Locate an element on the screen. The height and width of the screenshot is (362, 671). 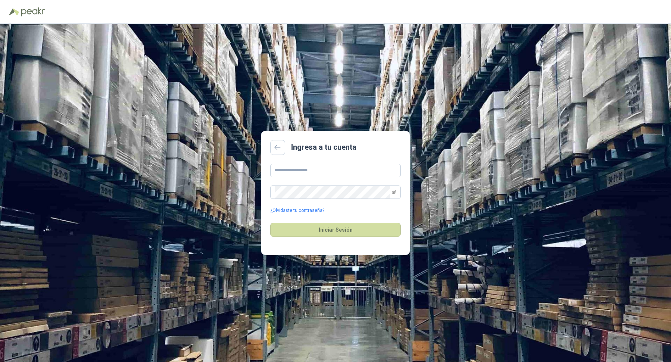
button: Iniciar Sesión is located at coordinates (335, 230).